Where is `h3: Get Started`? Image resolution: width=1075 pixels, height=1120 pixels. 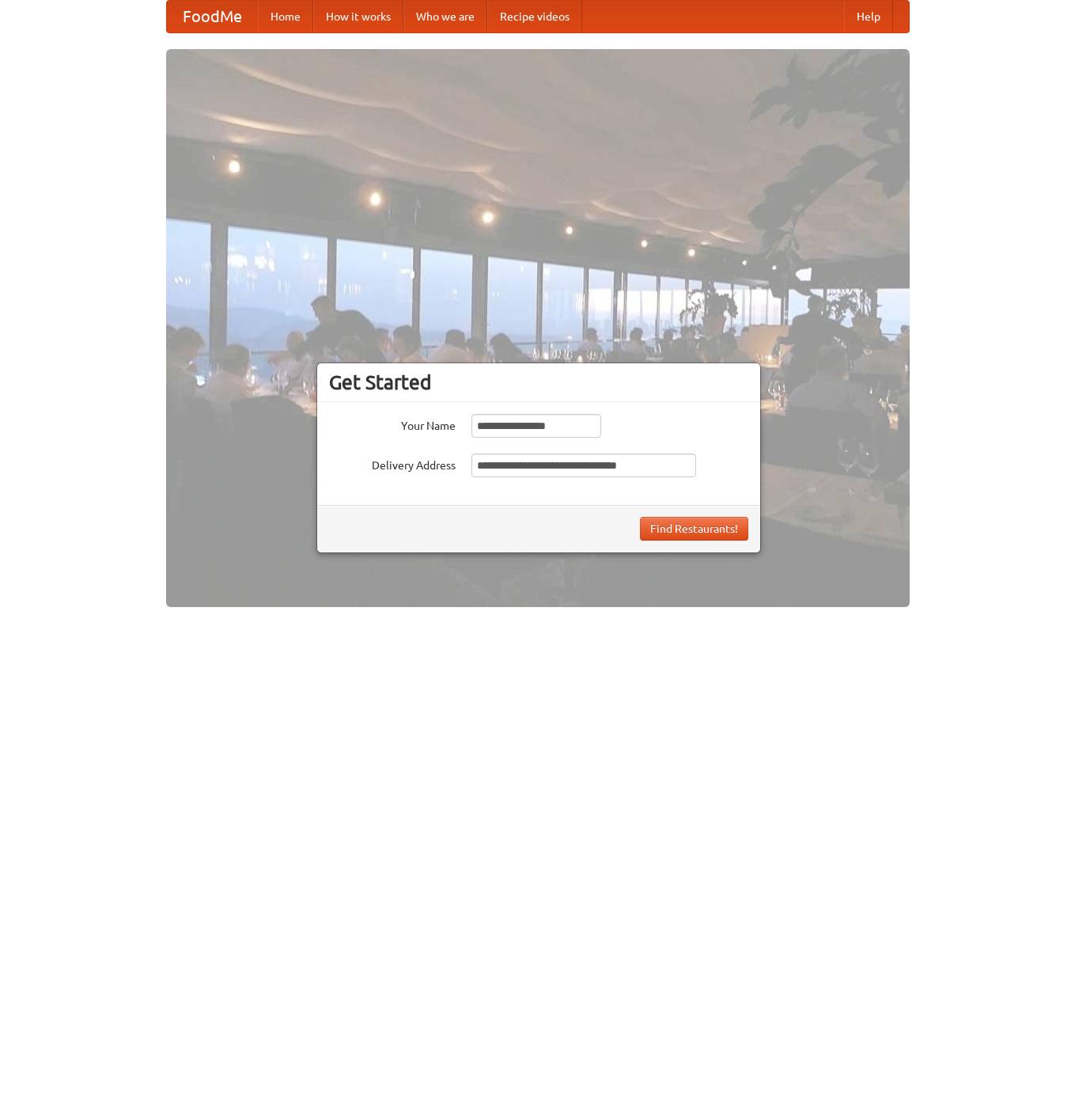
h3: Get Started is located at coordinates (538, 382).